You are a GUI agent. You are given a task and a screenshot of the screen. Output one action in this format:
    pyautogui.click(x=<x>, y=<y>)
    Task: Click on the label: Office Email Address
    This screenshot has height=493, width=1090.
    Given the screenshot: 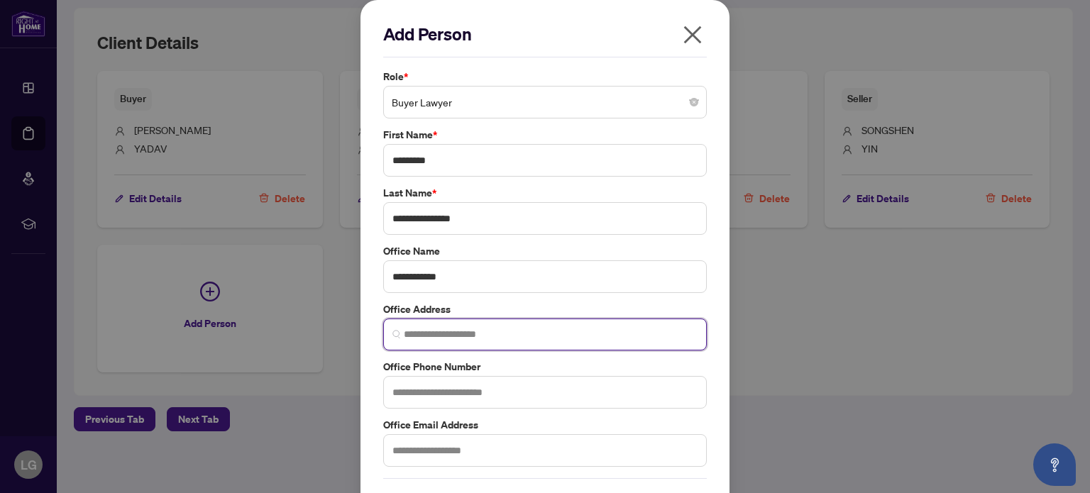 What is the action you would take?
    pyautogui.click(x=545, y=425)
    